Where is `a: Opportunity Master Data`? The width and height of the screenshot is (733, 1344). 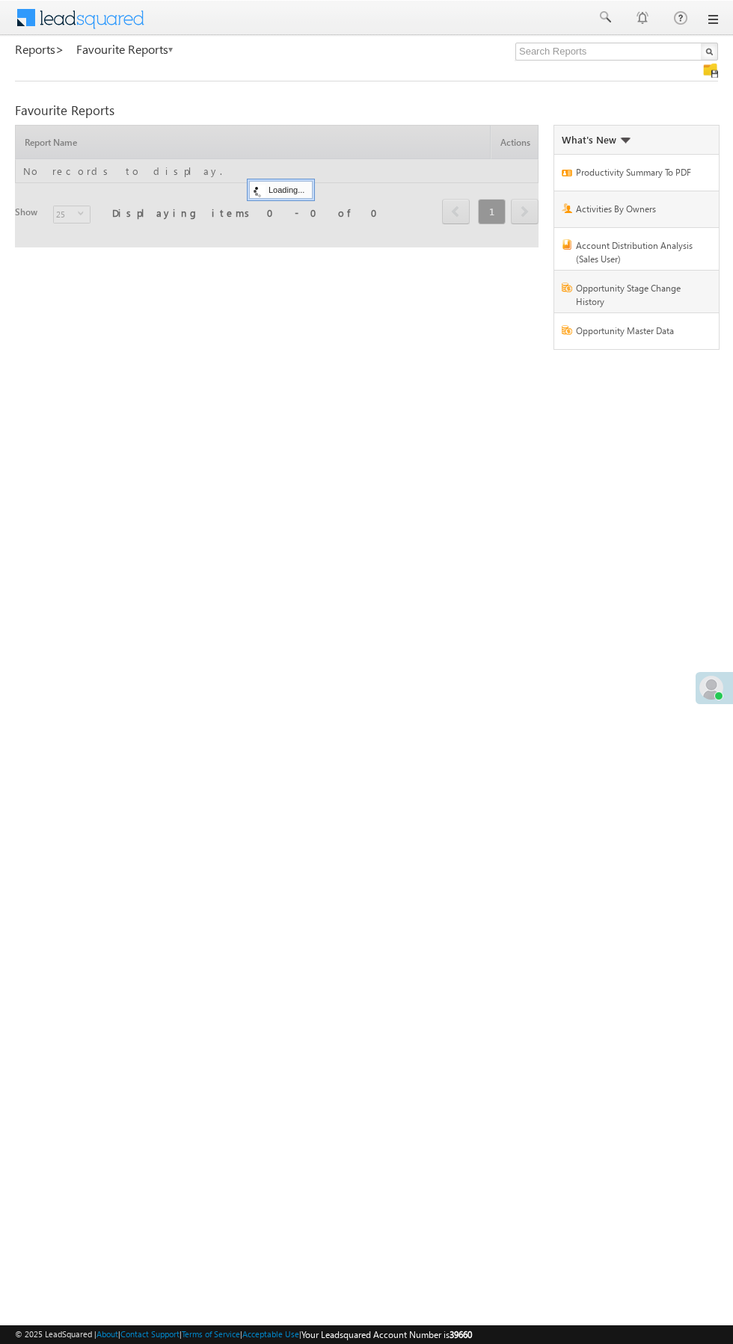
a: Opportunity Master Data is located at coordinates (637, 333).